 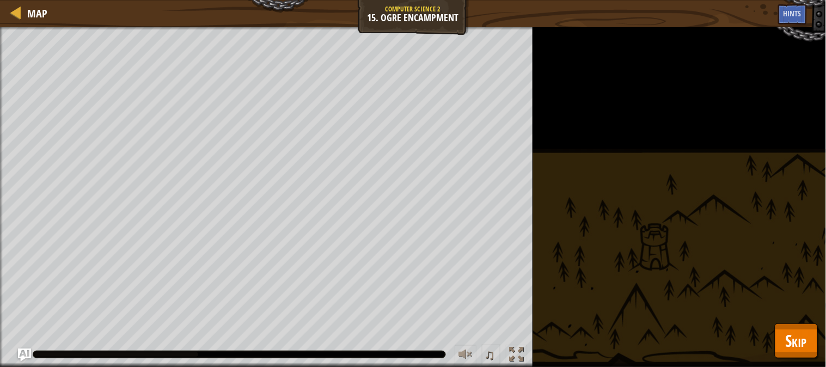 I want to click on a: Map, so click(x=34, y=13).